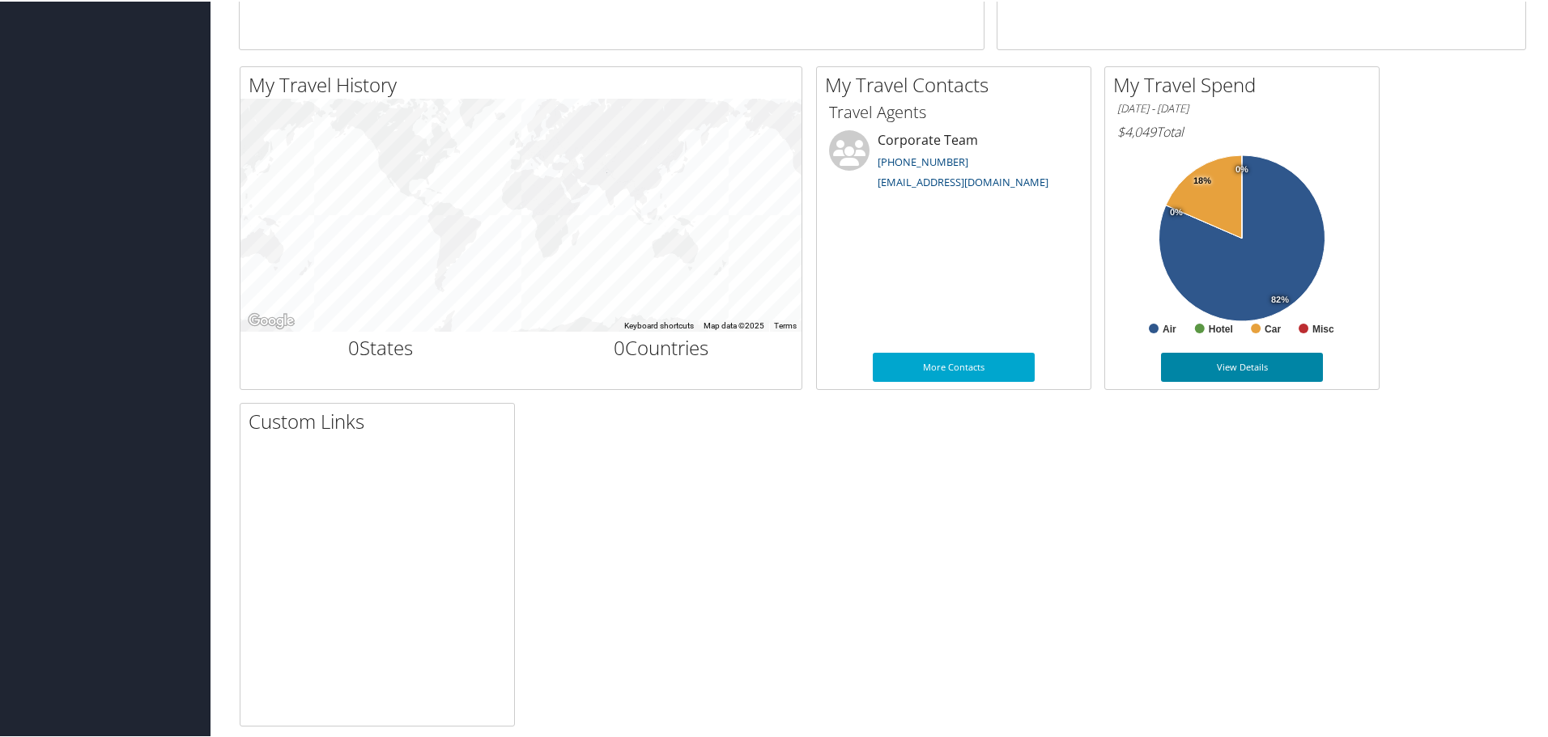 This screenshot has height=737, width=1548. Describe the element at coordinates (785, 324) in the screenshot. I see `a: Terms (opens in new tab)` at that location.